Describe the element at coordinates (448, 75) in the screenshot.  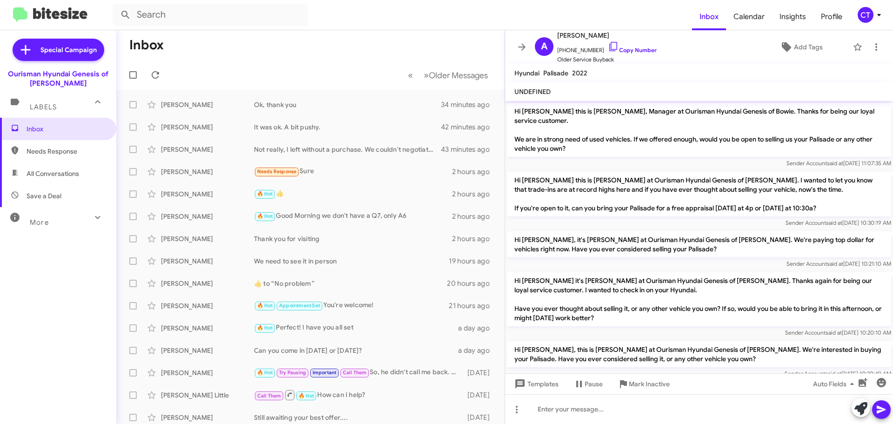
I see `nav: Page navigation example` at that location.